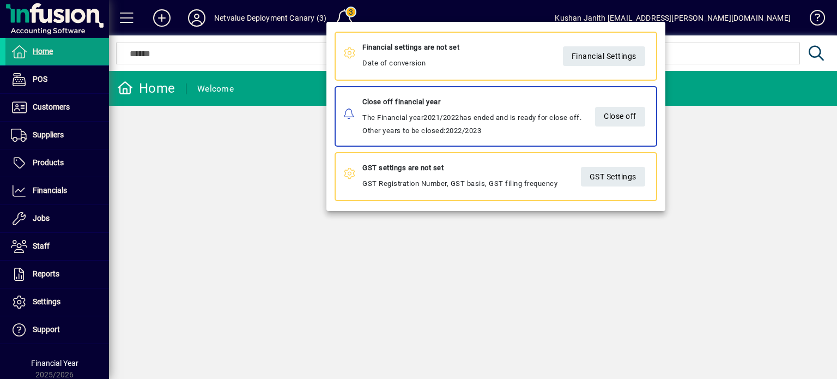  I want to click on div: Financial settings are not set, so click(411, 47).